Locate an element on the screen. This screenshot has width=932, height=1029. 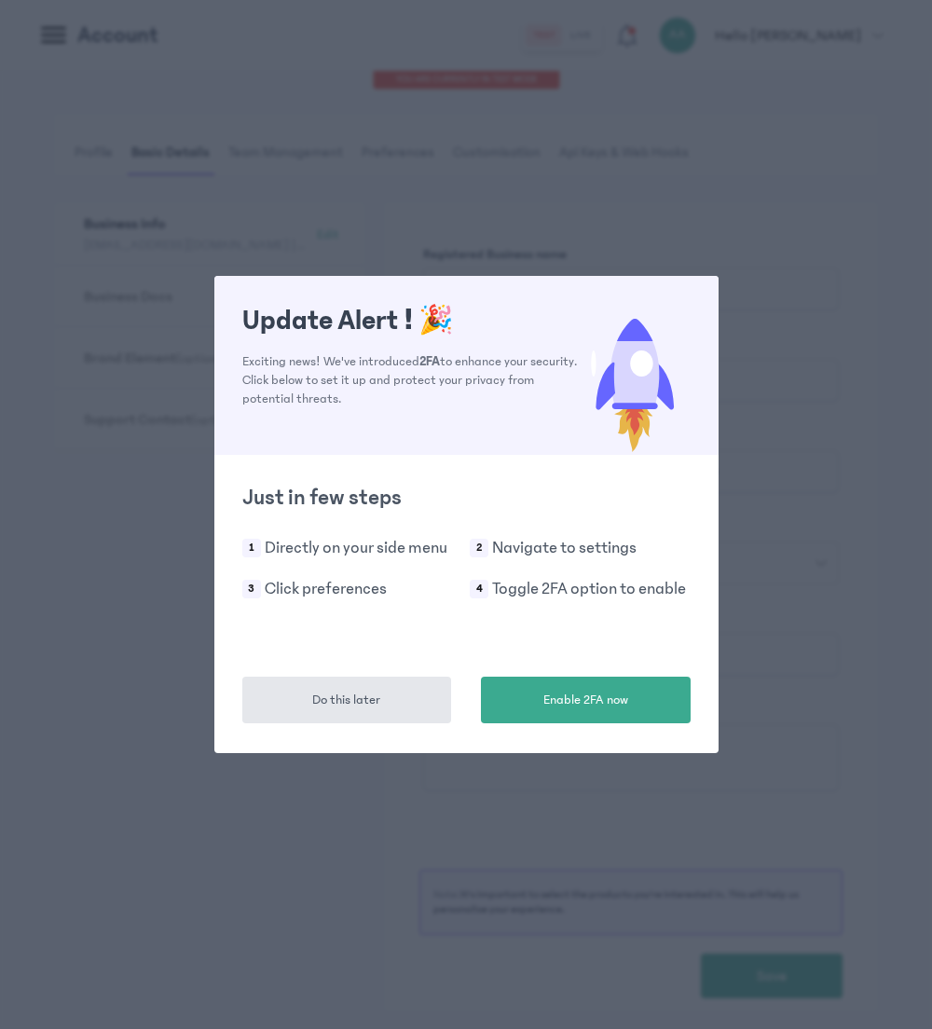
span: 2 is located at coordinates (479, 548).